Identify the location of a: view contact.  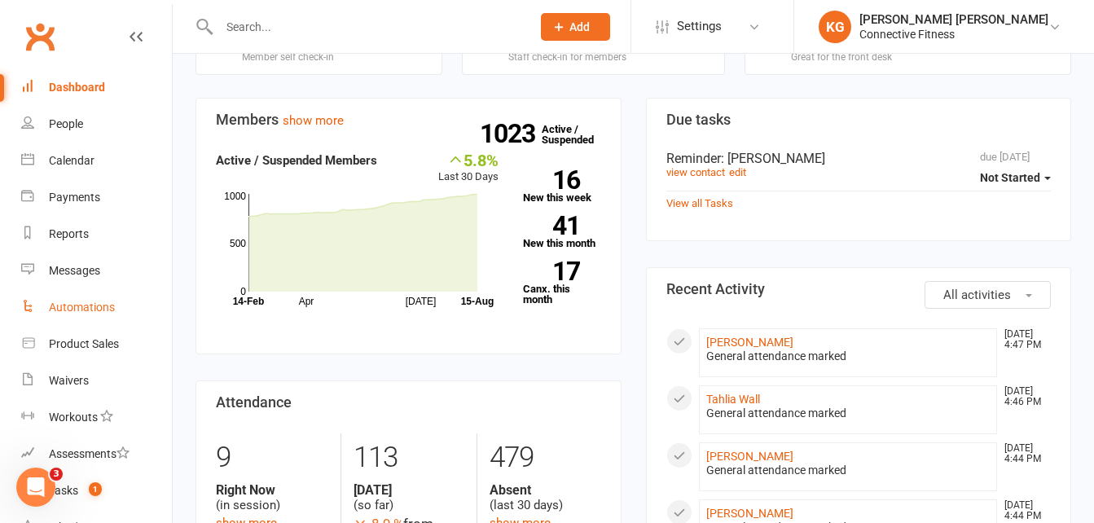
(695, 172).